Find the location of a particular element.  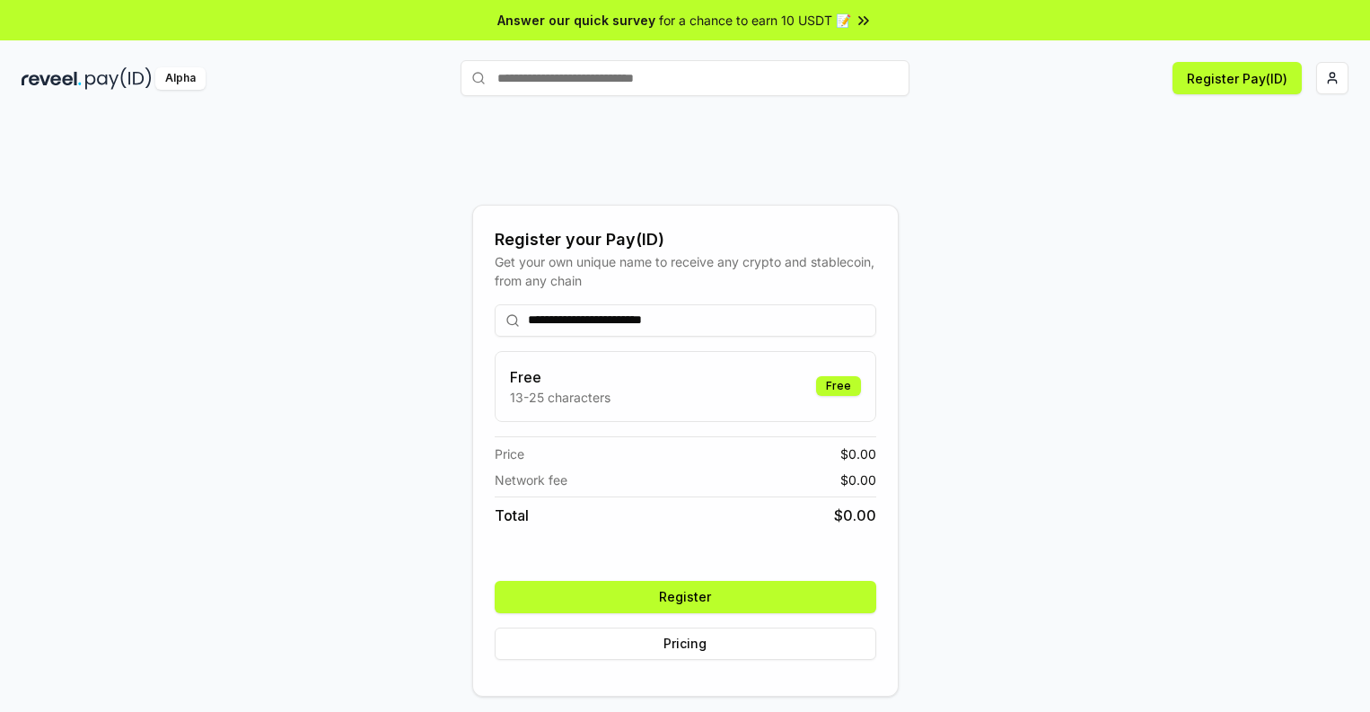

img: reveel_dark is located at coordinates (51, 78).